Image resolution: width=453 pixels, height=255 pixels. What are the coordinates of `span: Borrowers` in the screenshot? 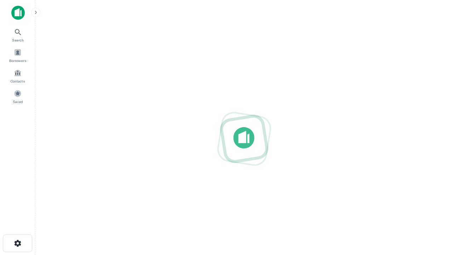 It's located at (18, 61).